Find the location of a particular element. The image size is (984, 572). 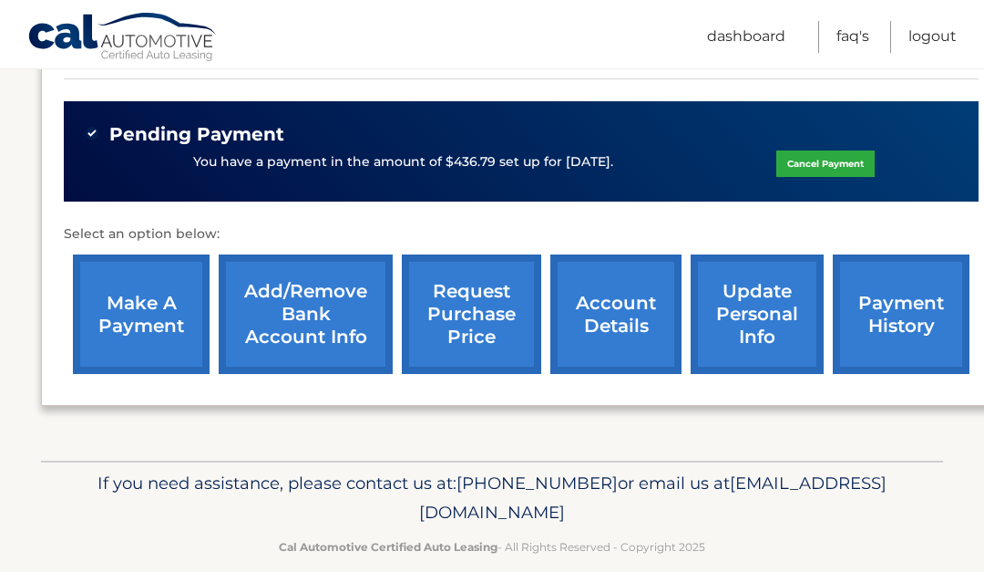

a: Dashboard is located at coordinates (747, 36).